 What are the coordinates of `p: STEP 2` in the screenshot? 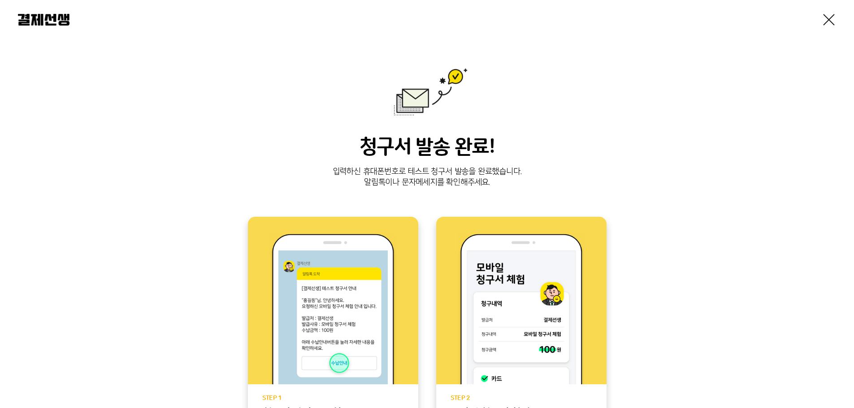 It's located at (521, 399).